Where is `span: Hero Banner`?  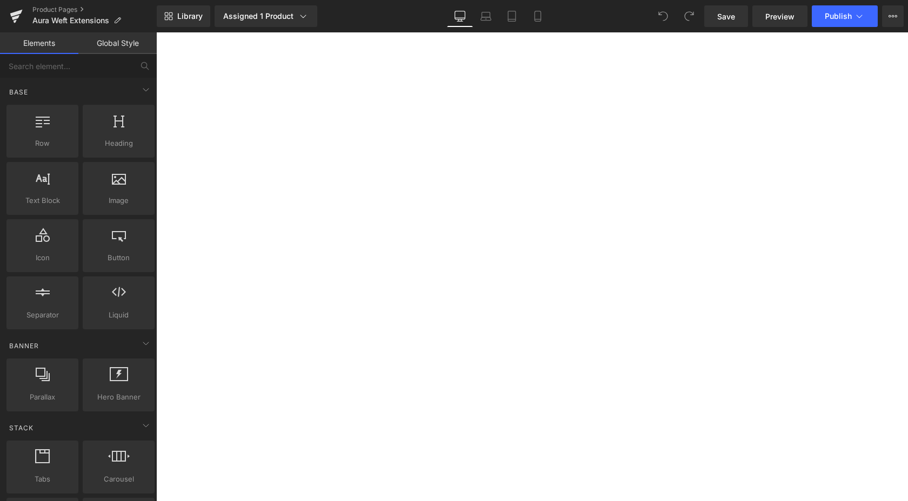
span: Hero Banner is located at coordinates (118, 397).